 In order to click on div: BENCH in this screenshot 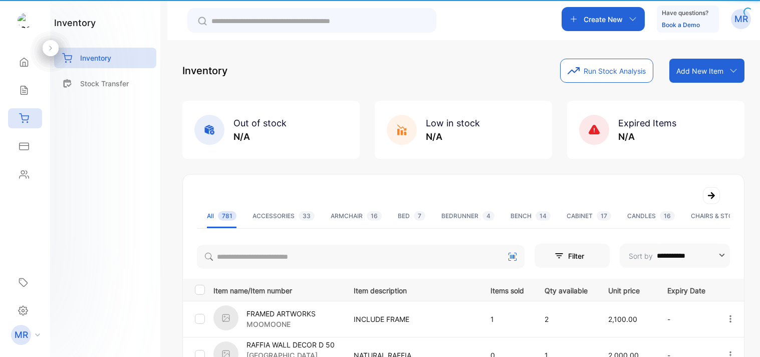, I will do `click(531, 216)`.